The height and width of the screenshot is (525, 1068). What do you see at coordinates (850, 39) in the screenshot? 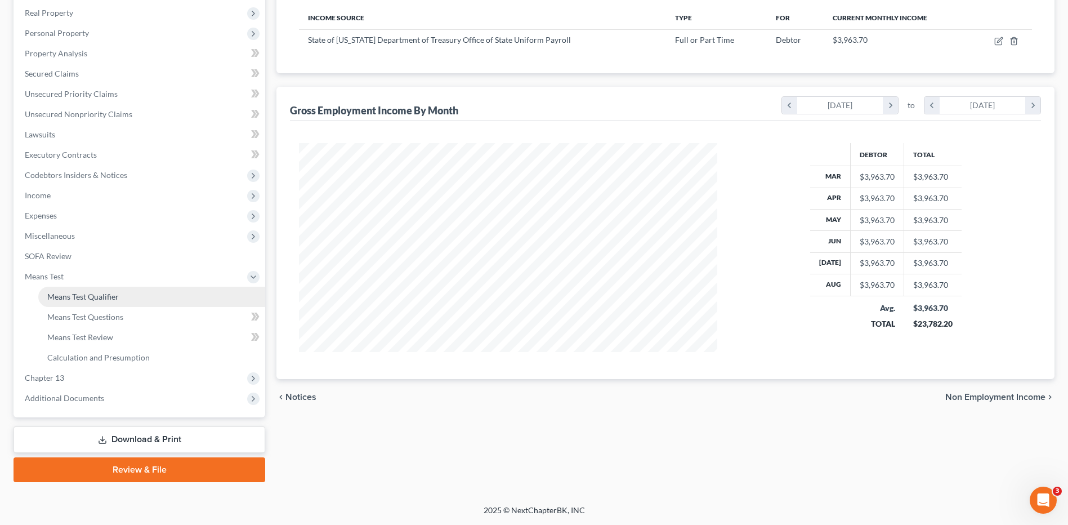
I see `span: $3,963.70` at bounding box center [850, 39].